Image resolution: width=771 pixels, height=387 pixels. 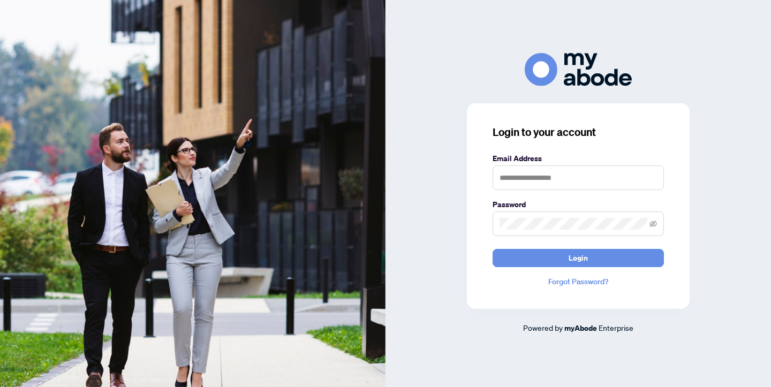 What do you see at coordinates (579, 282) in the screenshot?
I see `a: Forgot Password?` at bounding box center [579, 282].